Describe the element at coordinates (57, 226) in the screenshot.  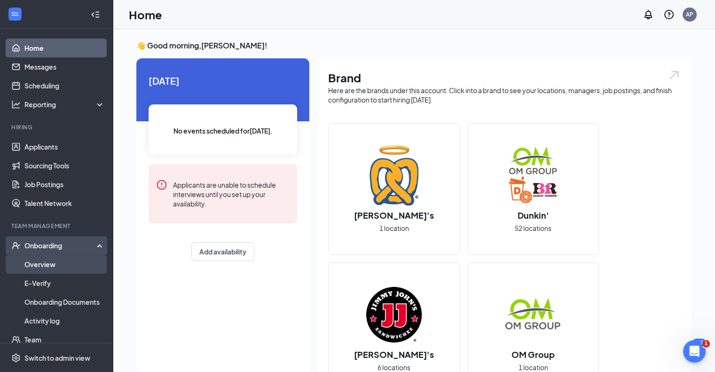
I see `div: Team Management` at that location.